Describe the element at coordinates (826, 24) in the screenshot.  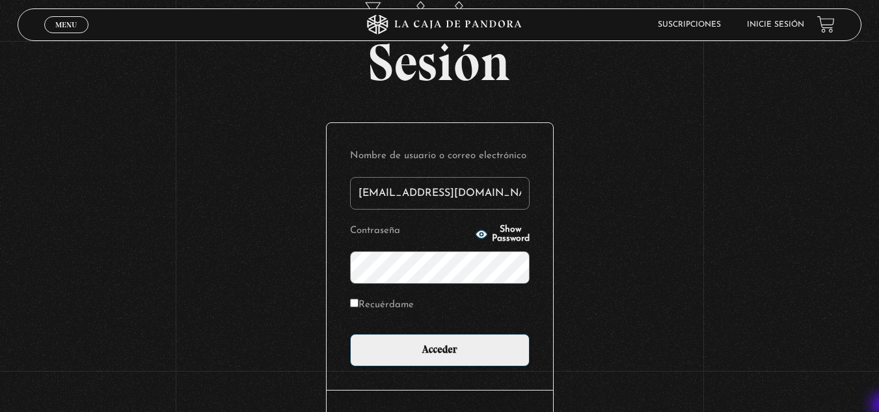
I see `a: View your shopping cart` at that location.